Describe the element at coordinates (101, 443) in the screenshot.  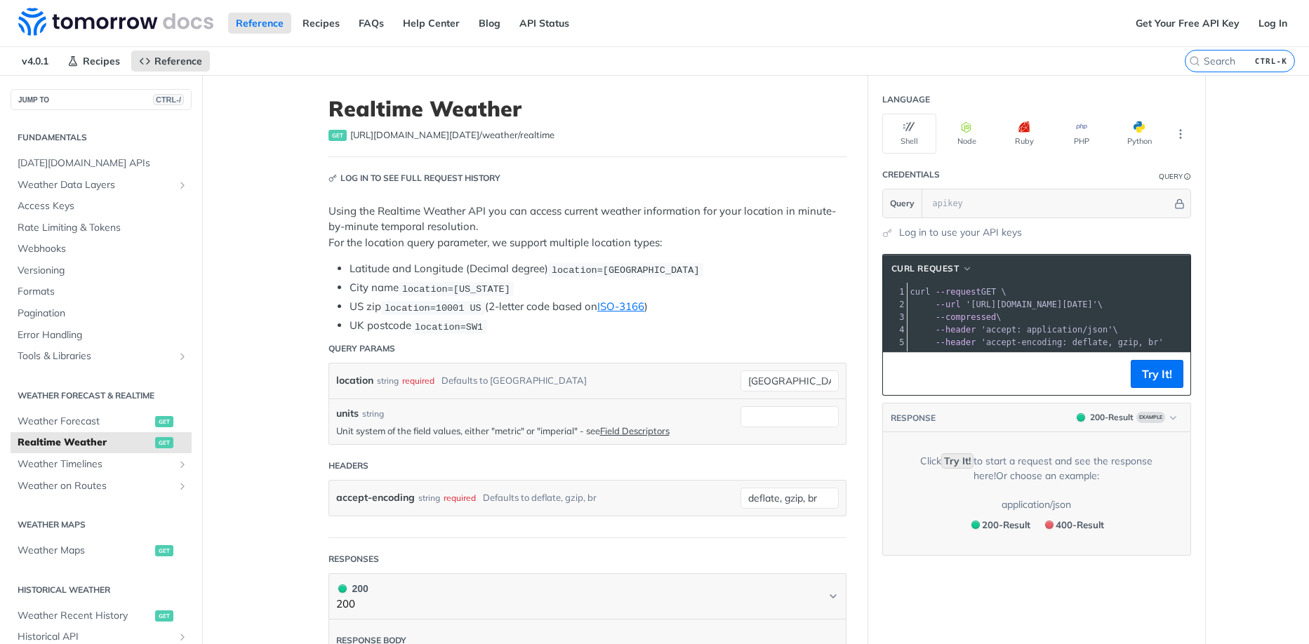
I see `a: Realtime Weatherget` at that location.